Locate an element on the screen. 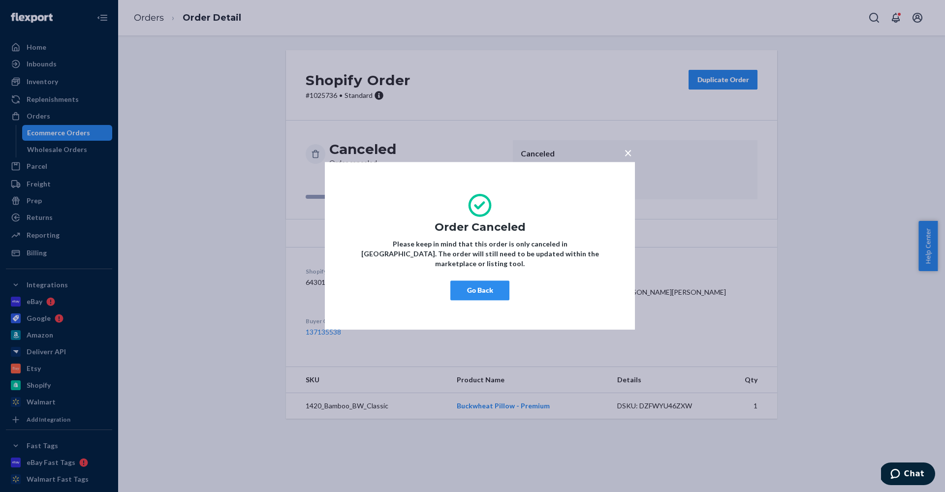 The height and width of the screenshot is (492, 945). h1: Order Canceled is located at coordinates (480, 227).